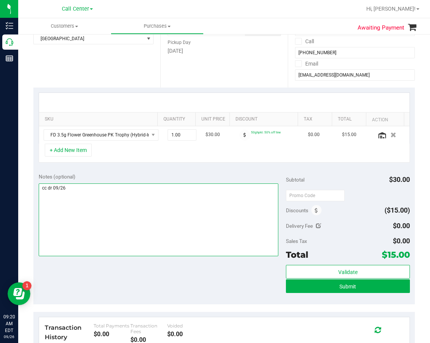  What do you see at coordinates (157, 26) in the screenshot?
I see `span: Purchases` at bounding box center [157, 26].